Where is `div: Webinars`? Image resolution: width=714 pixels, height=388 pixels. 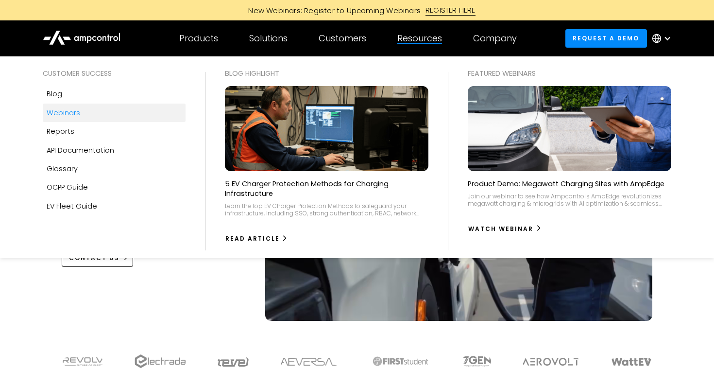 div: Webinars is located at coordinates (63, 113).